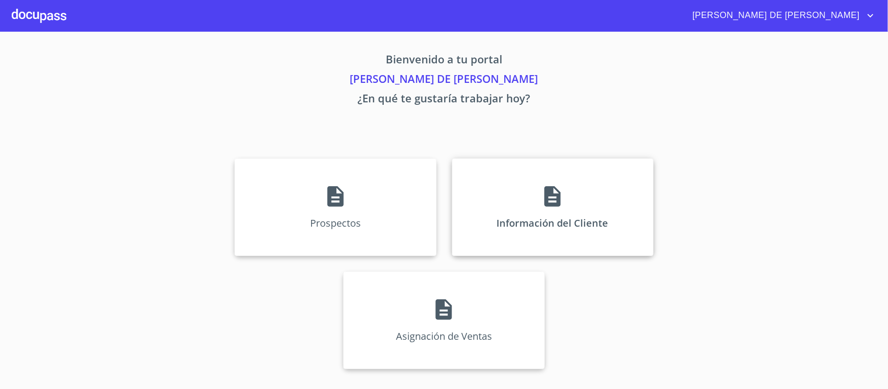  I want to click on p: Prospectos, so click(336, 223).